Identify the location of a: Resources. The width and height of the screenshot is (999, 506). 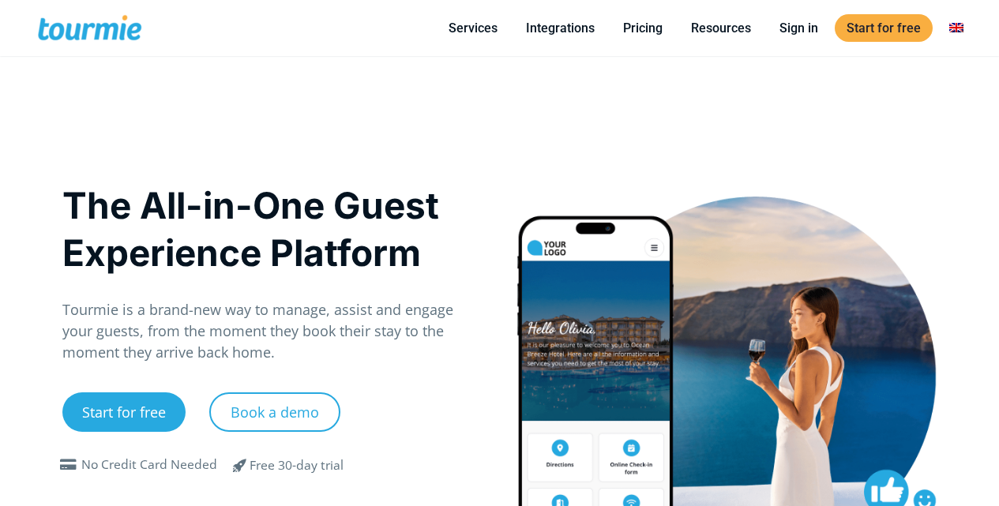
(721, 28).